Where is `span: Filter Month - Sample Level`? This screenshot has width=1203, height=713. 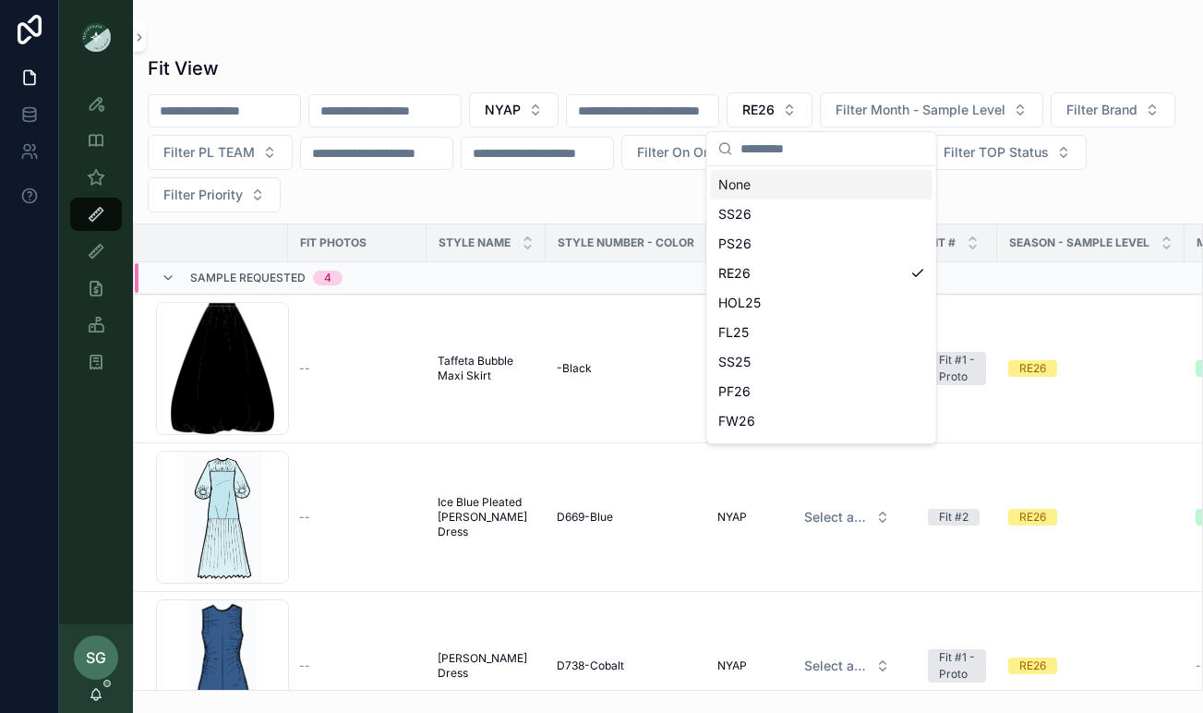
span: Filter Month - Sample Level is located at coordinates (921, 110).